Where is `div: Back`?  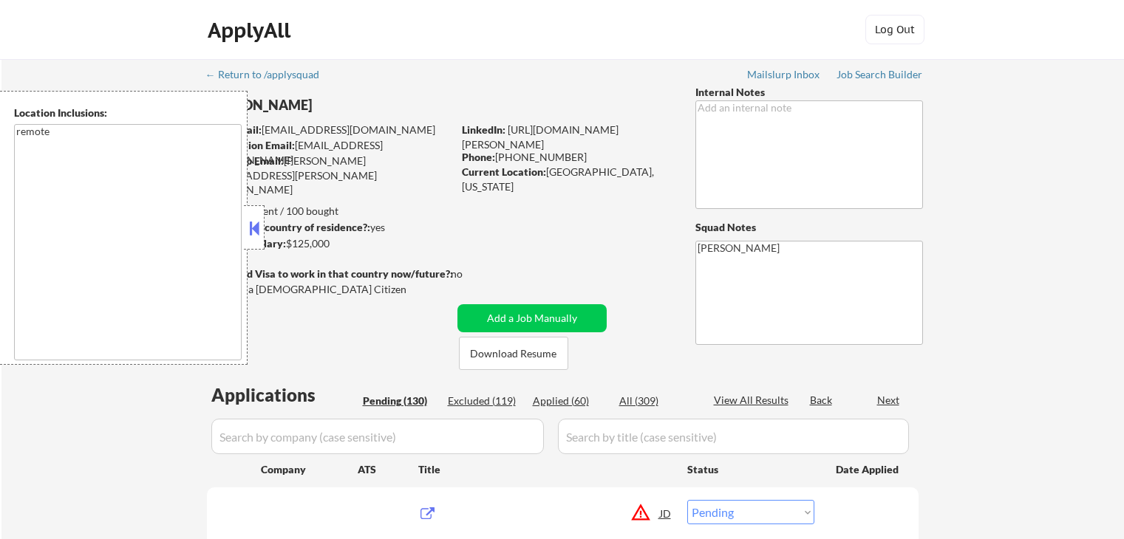
div: Back is located at coordinates (822, 401).